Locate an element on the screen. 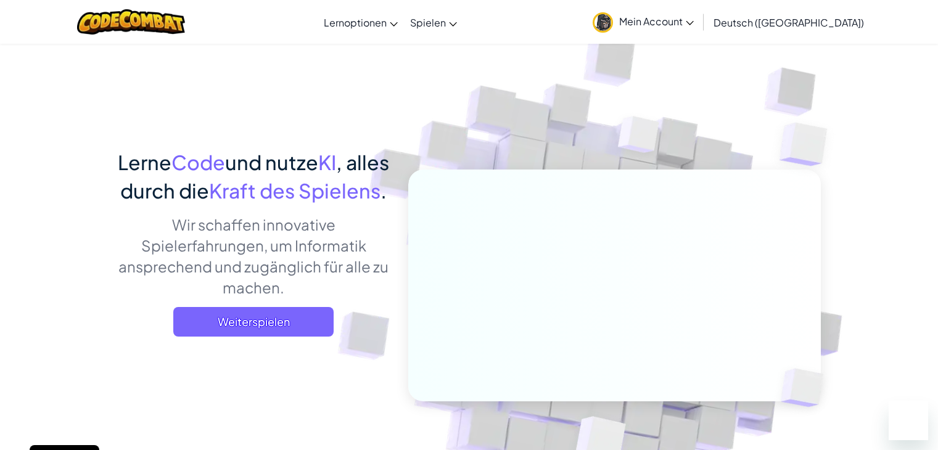 Image resolution: width=938 pixels, height=450 pixels. span: Kraft des Spielens is located at coordinates (295, 191).